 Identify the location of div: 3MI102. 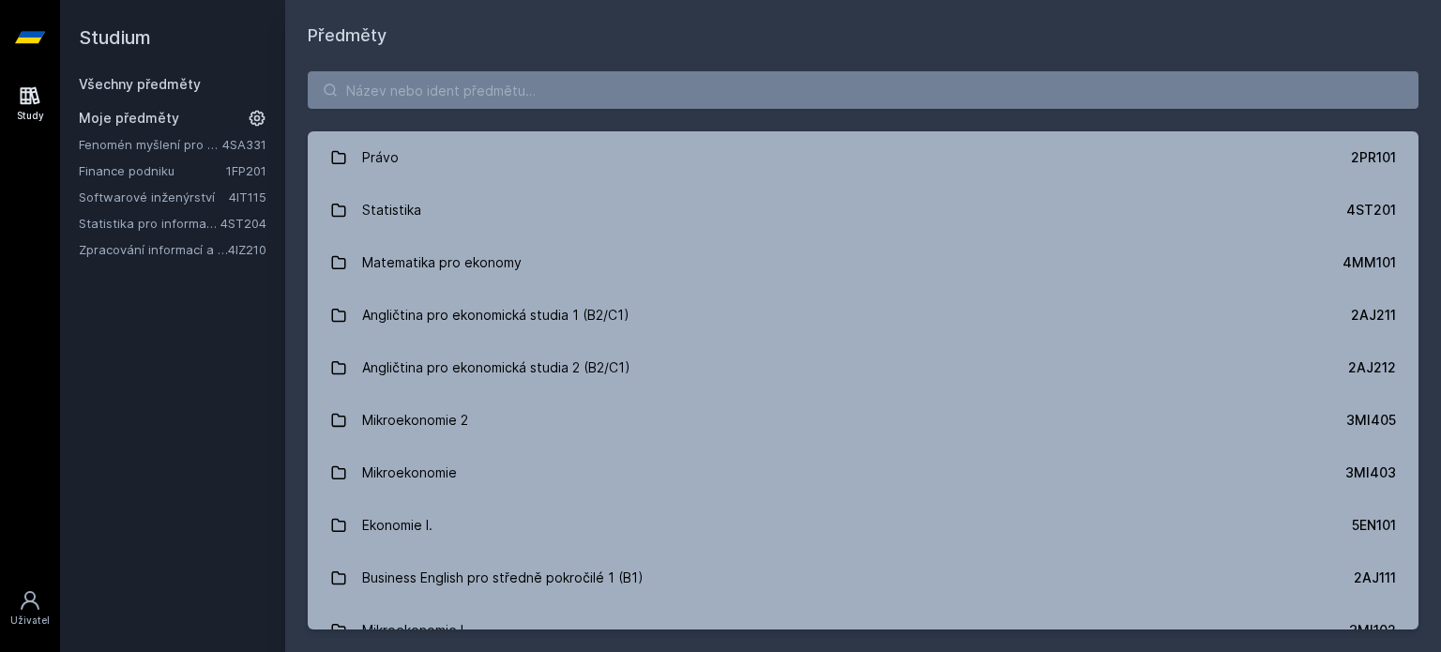
(1373, 631).